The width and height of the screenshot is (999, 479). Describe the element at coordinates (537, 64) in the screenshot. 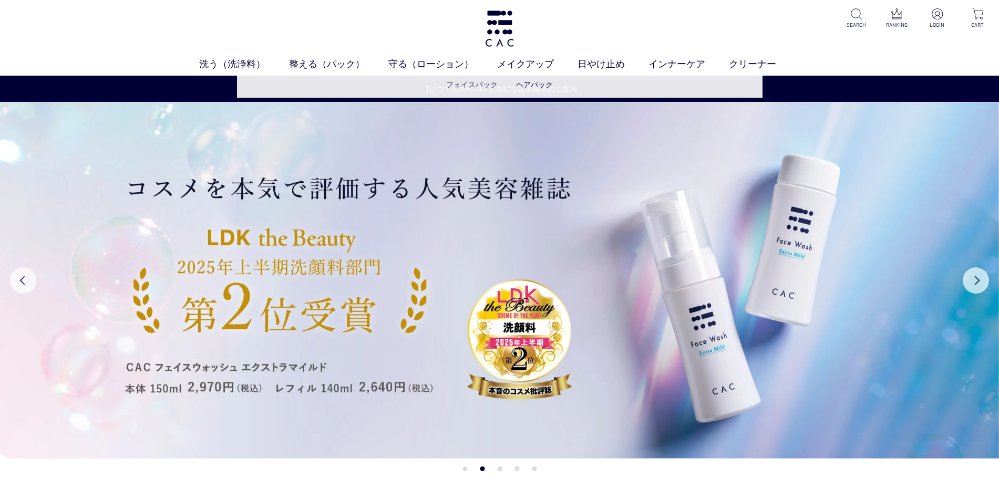

I see `a: メイクアップ` at that location.